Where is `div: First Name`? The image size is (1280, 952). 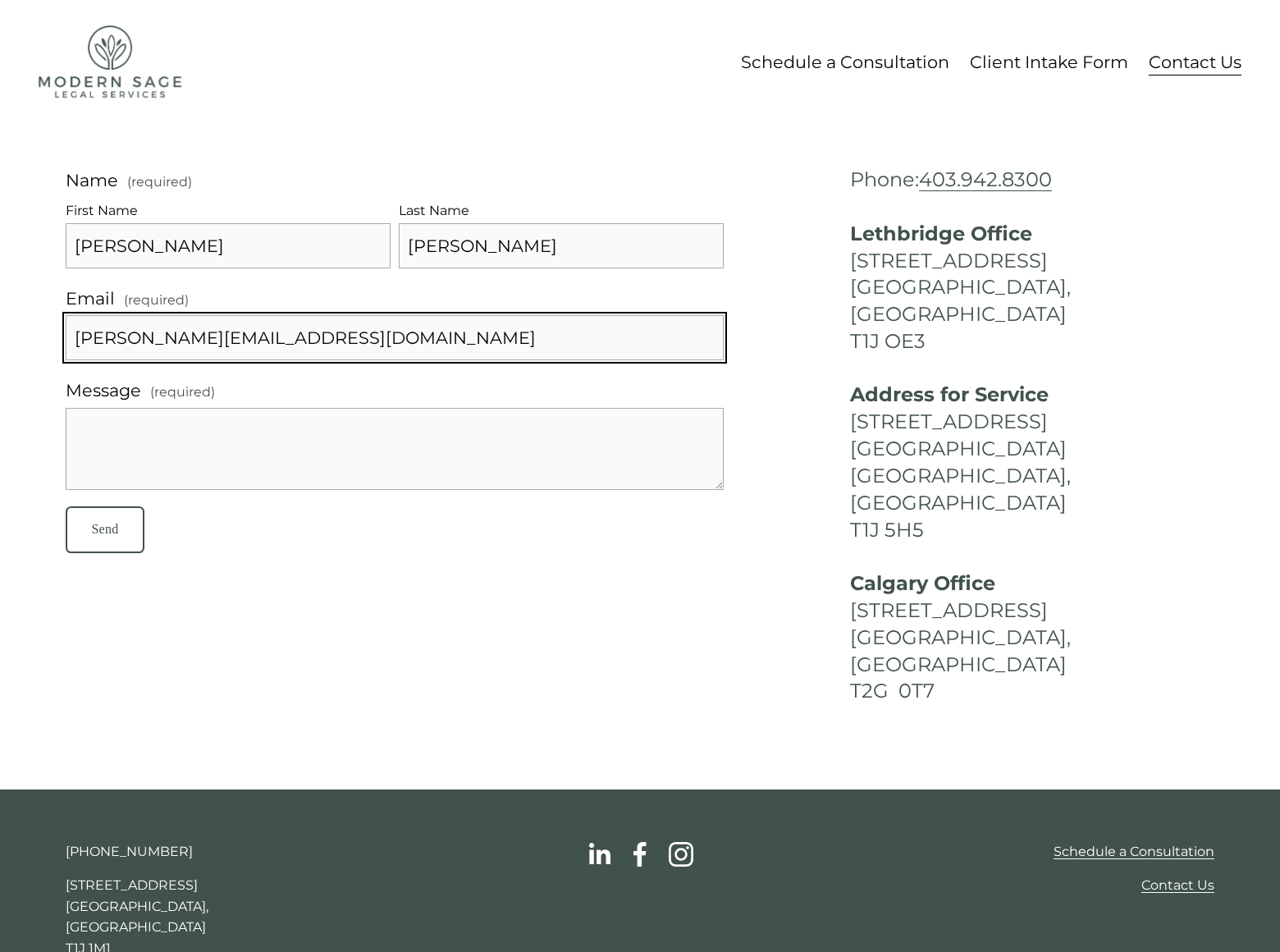
div: First Name is located at coordinates (228, 212).